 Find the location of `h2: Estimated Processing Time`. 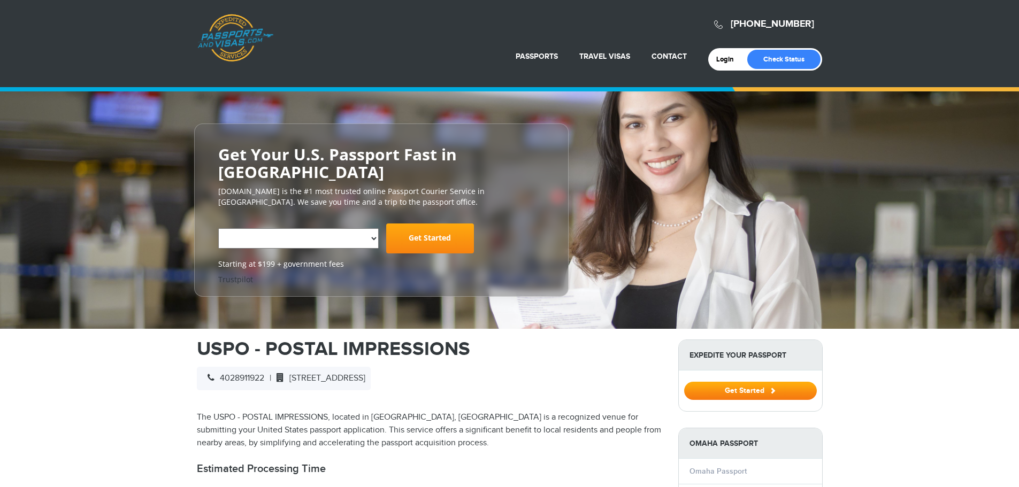

h2: Estimated Processing Time is located at coordinates (430, 469).